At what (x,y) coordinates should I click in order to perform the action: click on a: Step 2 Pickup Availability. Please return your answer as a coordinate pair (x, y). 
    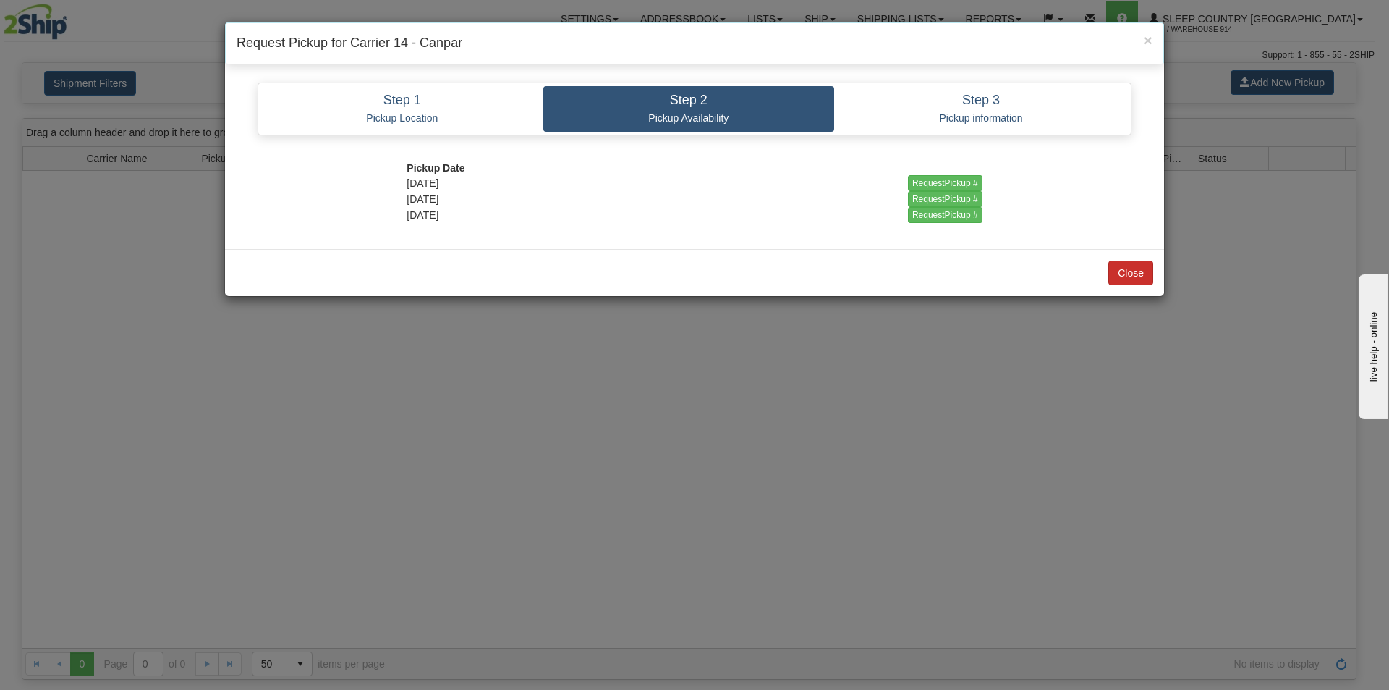
    Looking at the image, I should click on (689, 109).